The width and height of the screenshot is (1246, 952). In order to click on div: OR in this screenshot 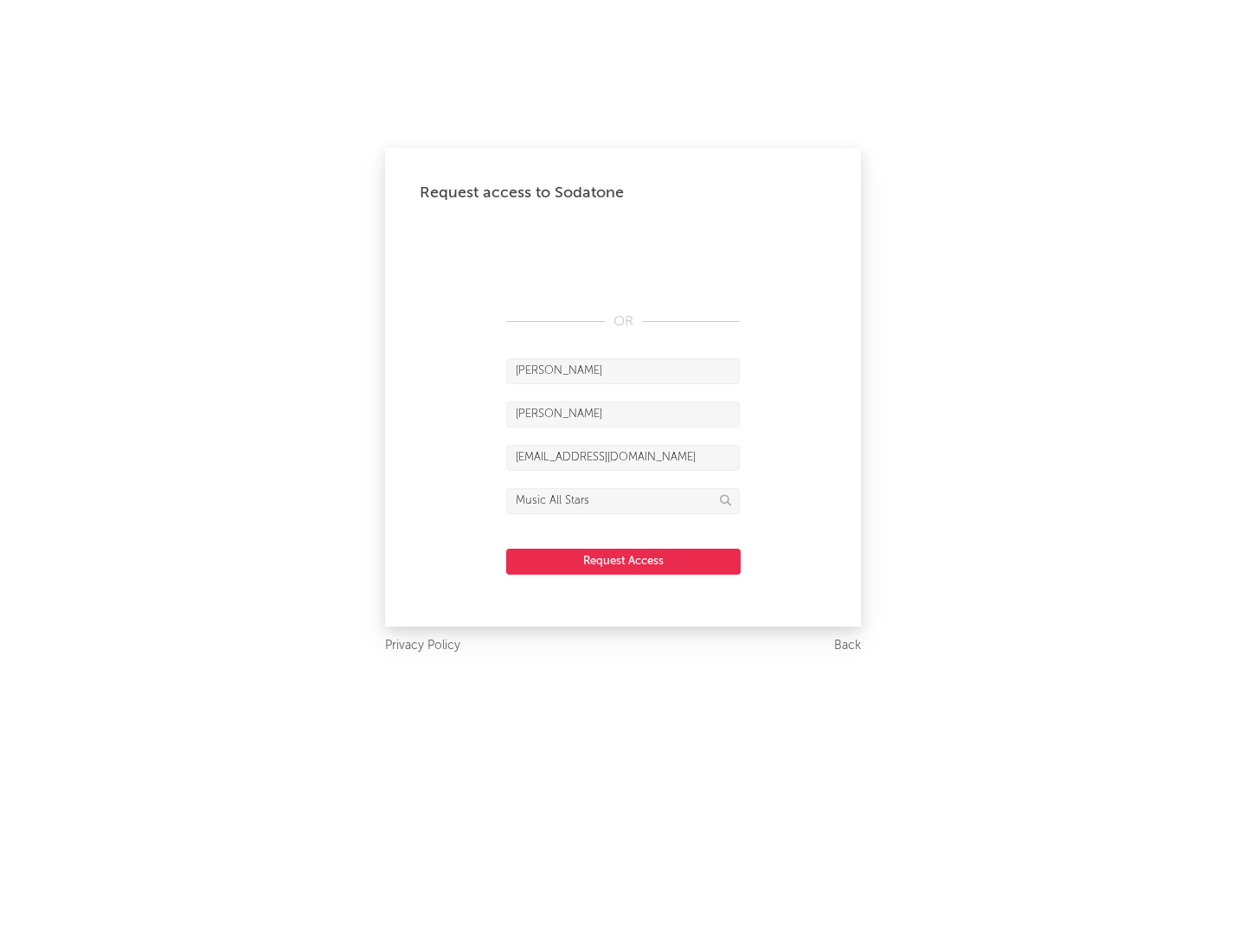, I will do `click(623, 322)`.